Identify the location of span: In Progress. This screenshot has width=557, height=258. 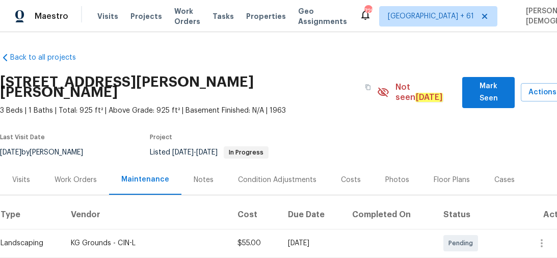
(246, 152).